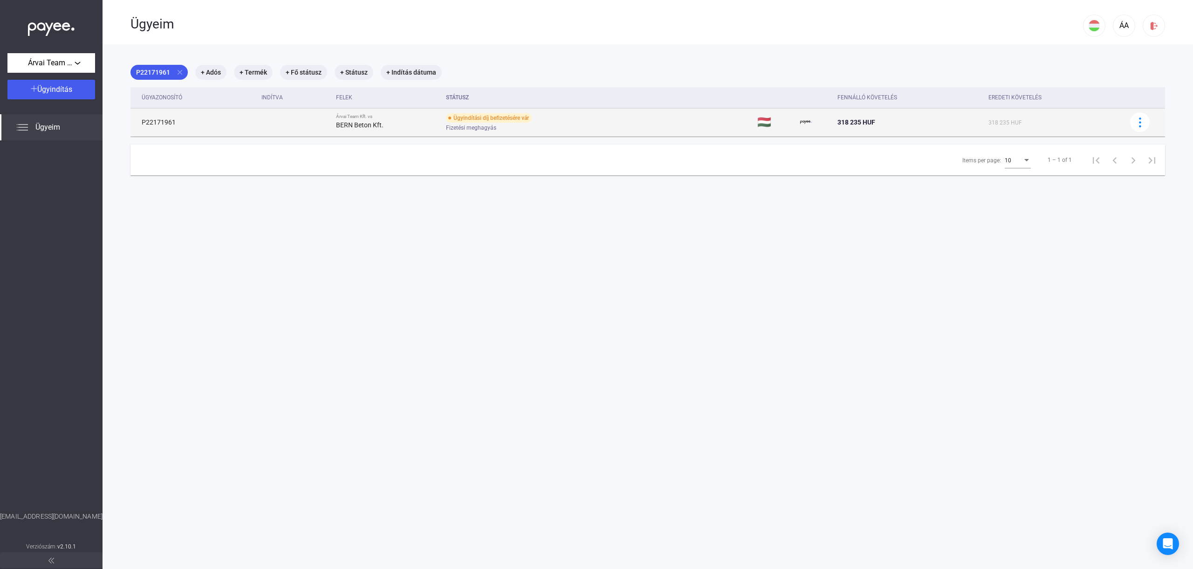 This screenshot has height=569, width=1193. What do you see at coordinates (387, 117) in the screenshot?
I see `div: Árvai Team Kft. vs` at bounding box center [387, 117].